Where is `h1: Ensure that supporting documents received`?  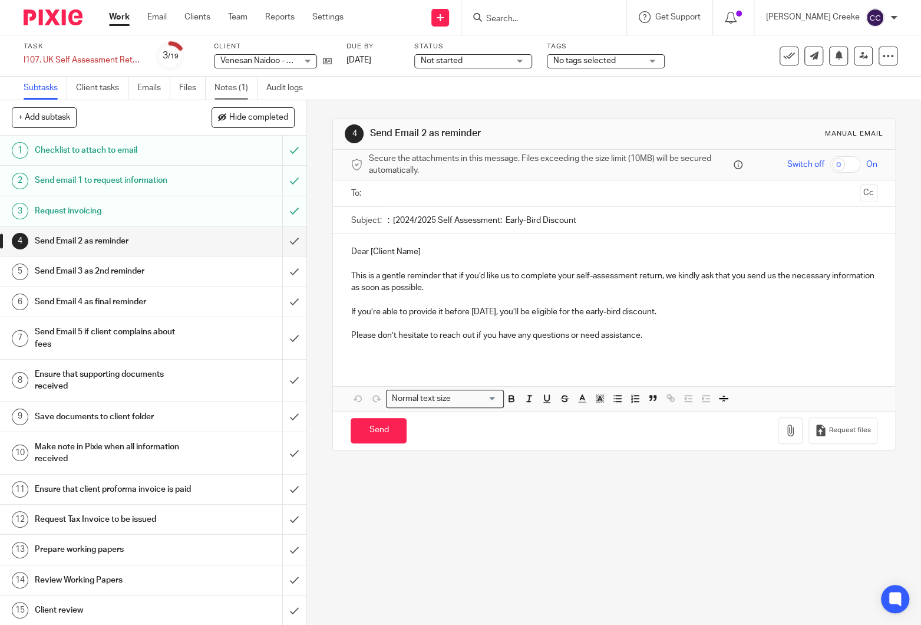
h1: Ensure that supporting documents received is located at coordinates (113, 380).